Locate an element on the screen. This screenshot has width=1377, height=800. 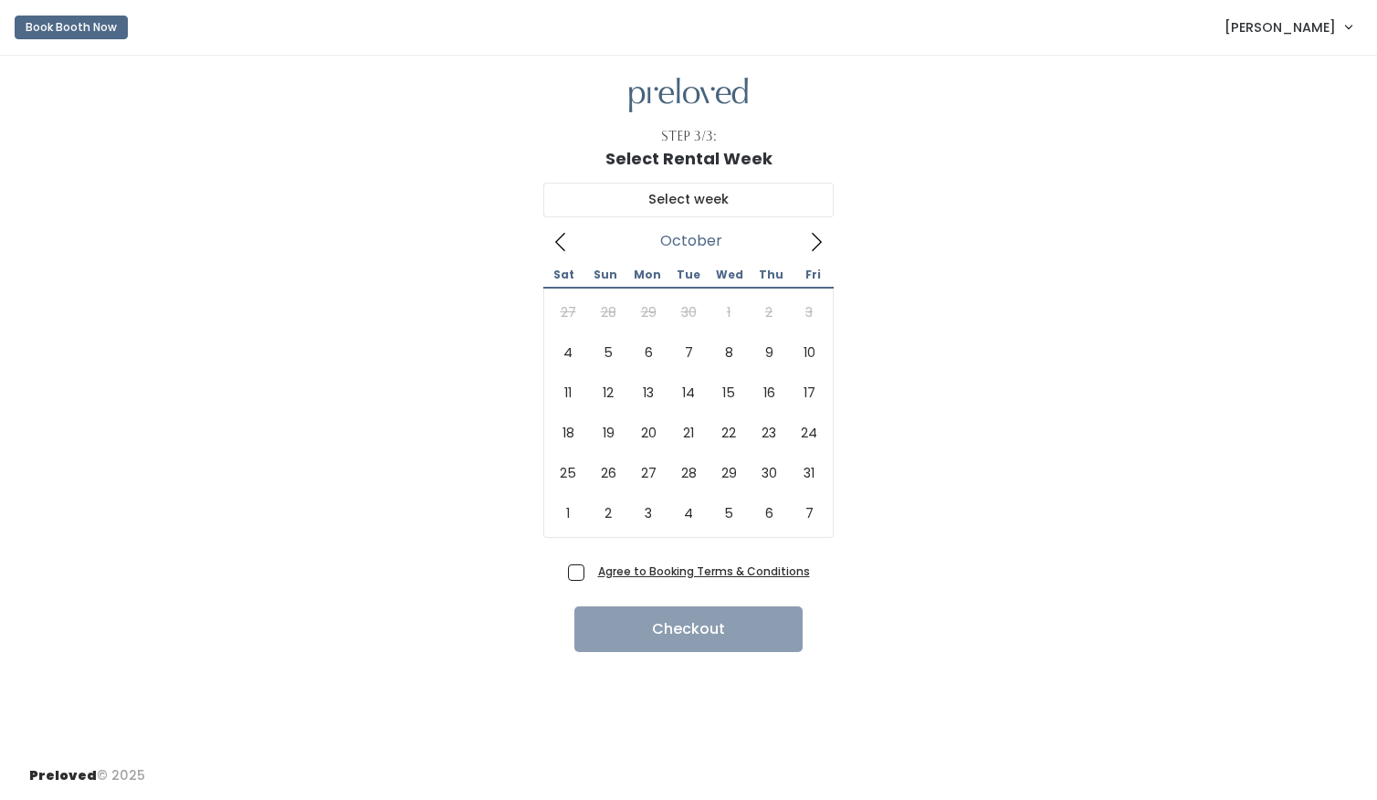
div: © 2025 is located at coordinates (87, 768).